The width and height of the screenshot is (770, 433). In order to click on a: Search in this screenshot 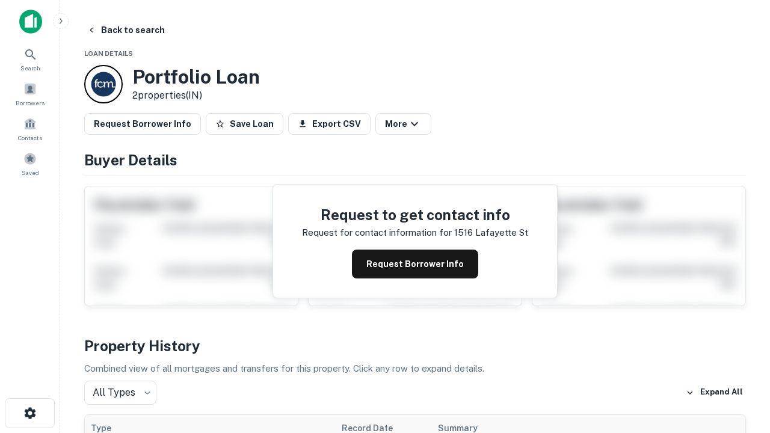, I will do `click(30, 59)`.